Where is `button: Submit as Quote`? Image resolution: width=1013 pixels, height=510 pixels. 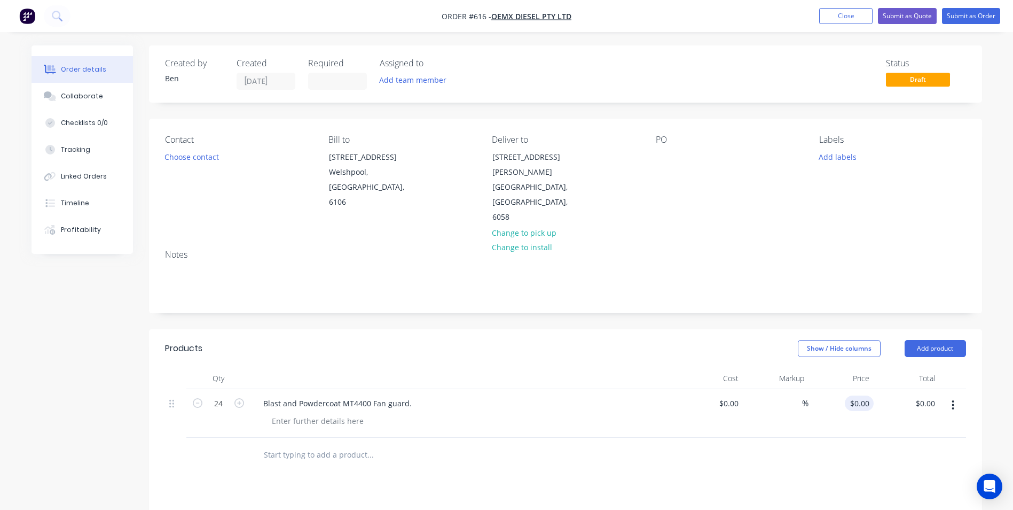
button: Submit as Quote is located at coordinates (908, 16).